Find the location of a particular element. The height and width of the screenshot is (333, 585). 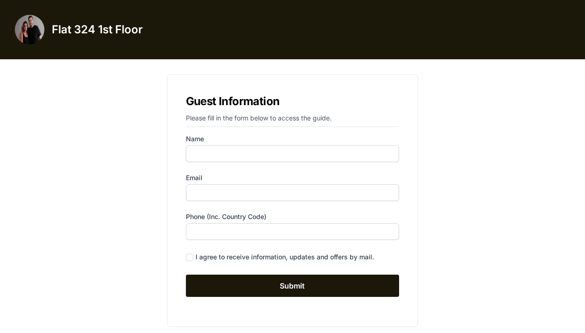

img: fyg012wjad9tg46yi4q0sdrdjd51 is located at coordinates (30, 30).